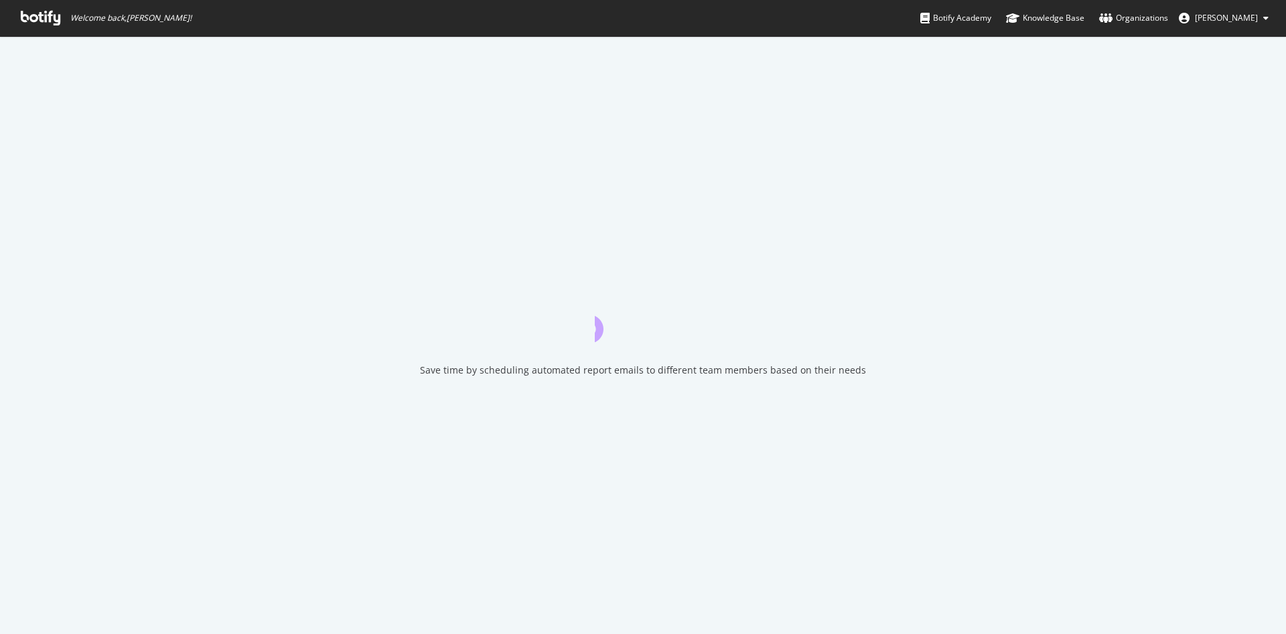 This screenshot has height=634, width=1286. Describe the element at coordinates (1045, 18) in the screenshot. I see `div: Knowledge Base` at that location.